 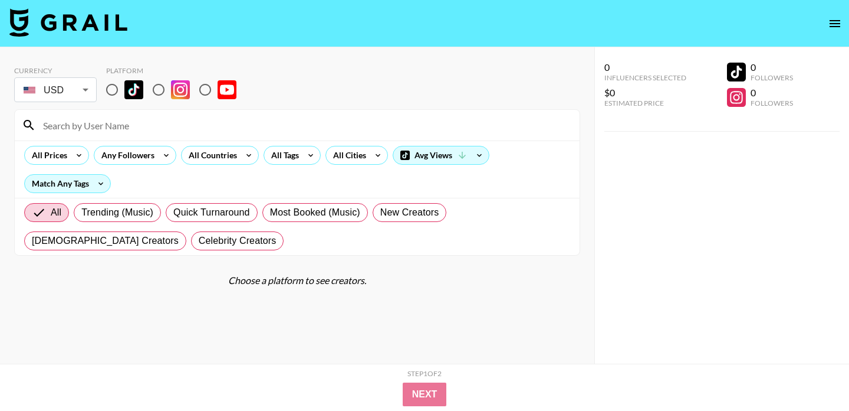 What do you see at coordinates (117, 212) in the screenshot?
I see `span: Trending (Music)` at bounding box center [117, 212].